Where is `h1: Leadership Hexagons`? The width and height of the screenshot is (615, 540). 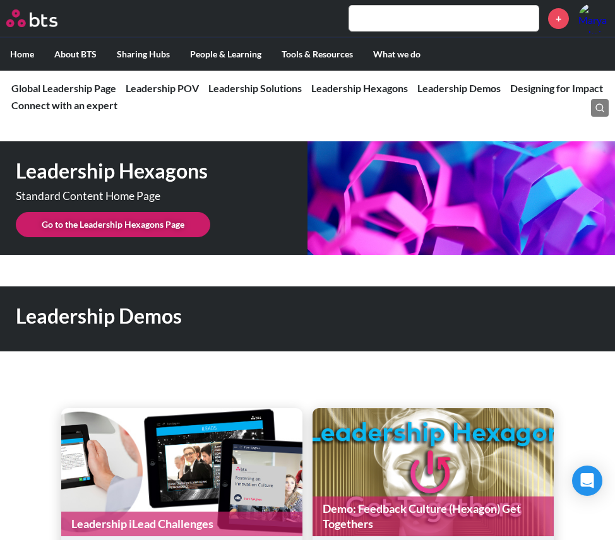 h1: Leadership Hexagons is located at coordinates (162, 171).